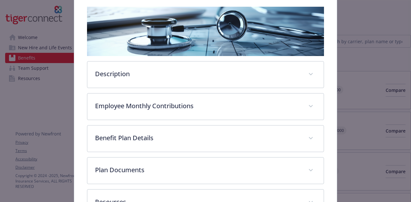 Image resolution: width=411 pixels, height=202 pixels. I want to click on p: Employee Monthly Contributions, so click(197, 106).